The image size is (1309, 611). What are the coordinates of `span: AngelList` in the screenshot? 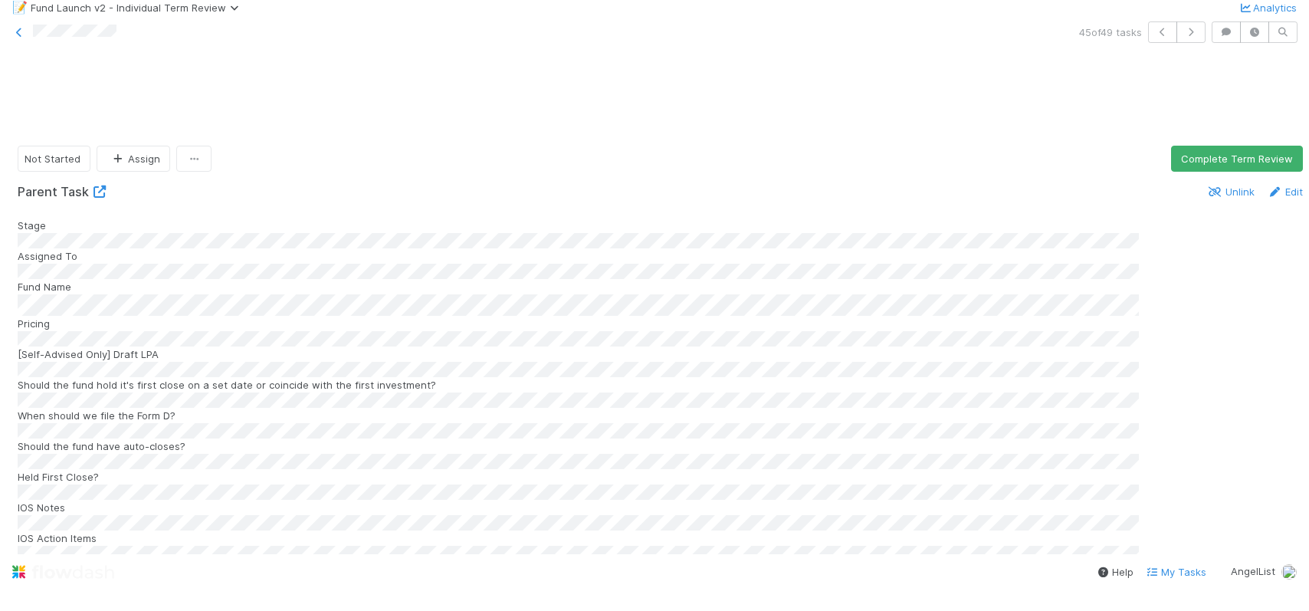 It's located at (1253, 571).